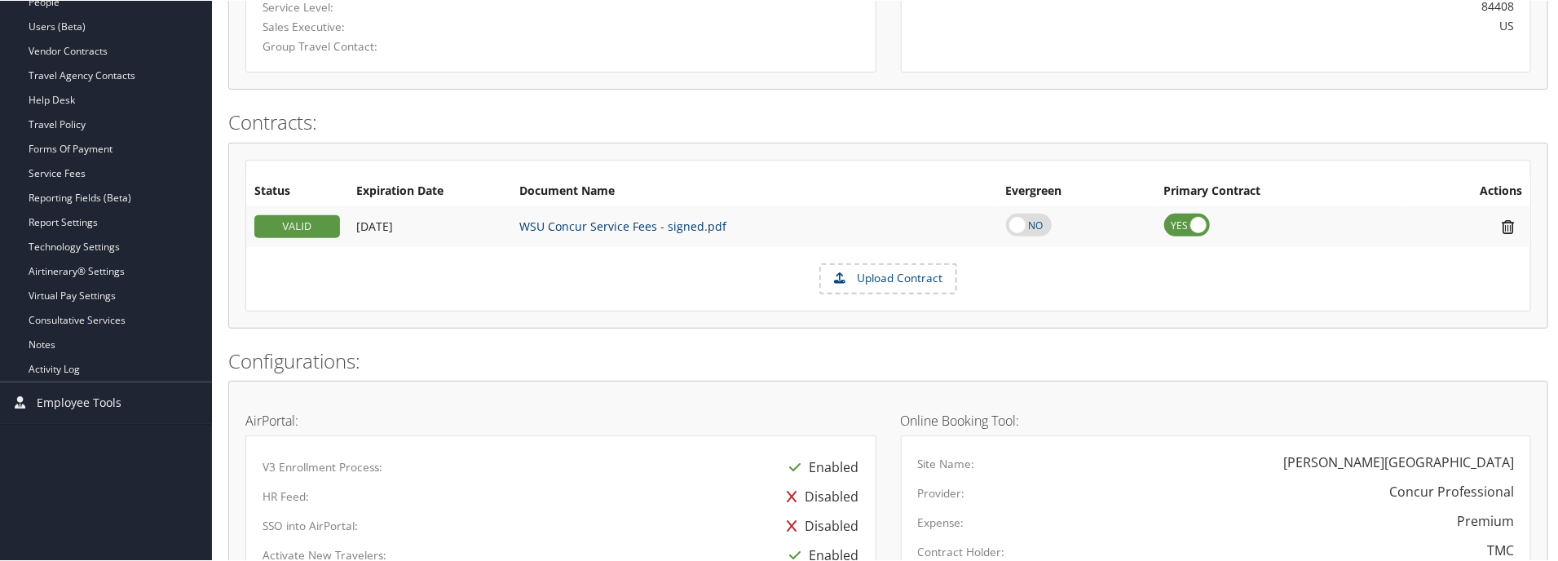 The height and width of the screenshot is (561, 1558). What do you see at coordinates (1507, 226) in the screenshot?
I see `i: Remove Contract` at bounding box center [1507, 226].